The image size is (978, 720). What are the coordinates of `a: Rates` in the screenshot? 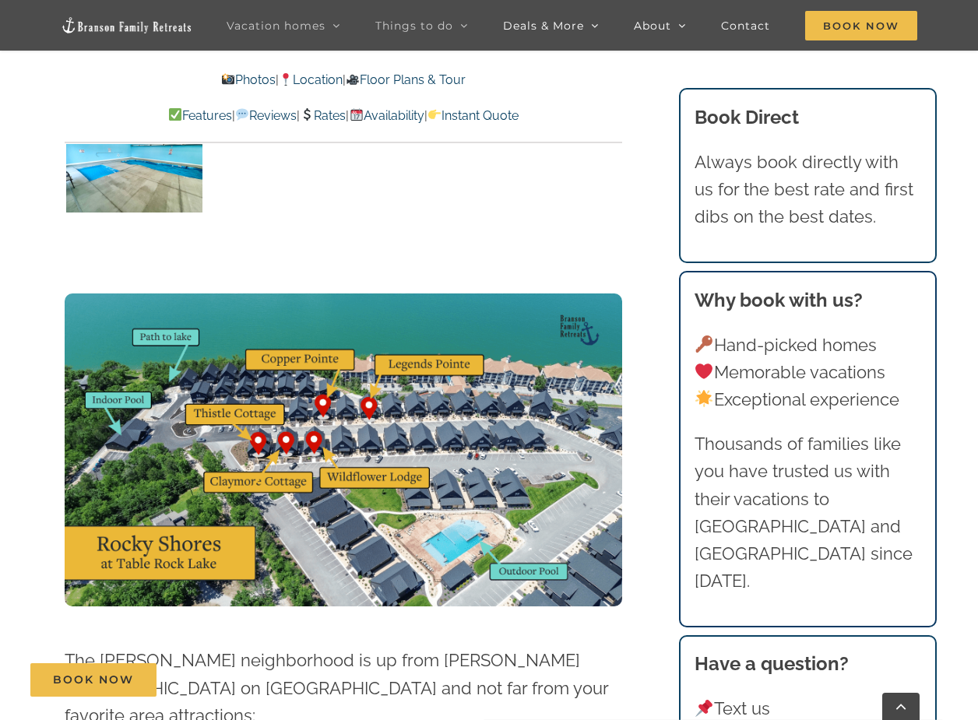 It's located at (322, 115).